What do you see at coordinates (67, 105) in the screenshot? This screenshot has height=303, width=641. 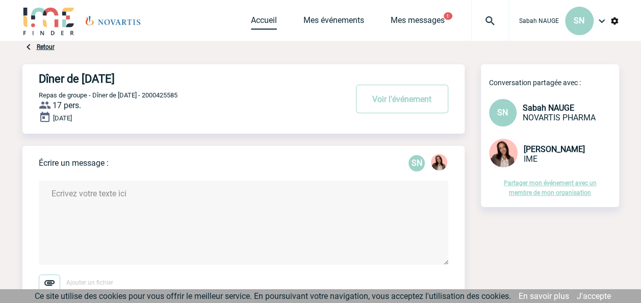 I see `span: 17 pers.` at bounding box center [67, 105].